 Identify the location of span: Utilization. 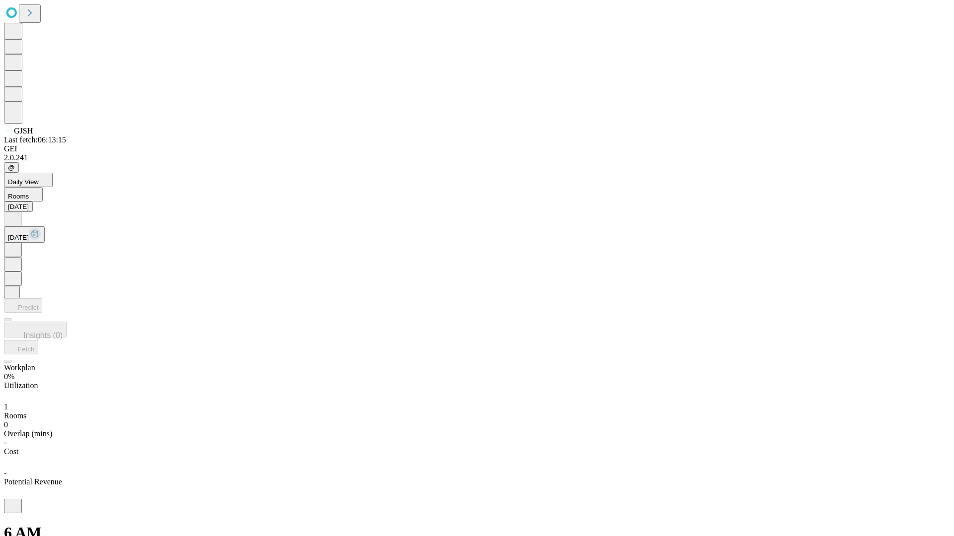
(21, 385).